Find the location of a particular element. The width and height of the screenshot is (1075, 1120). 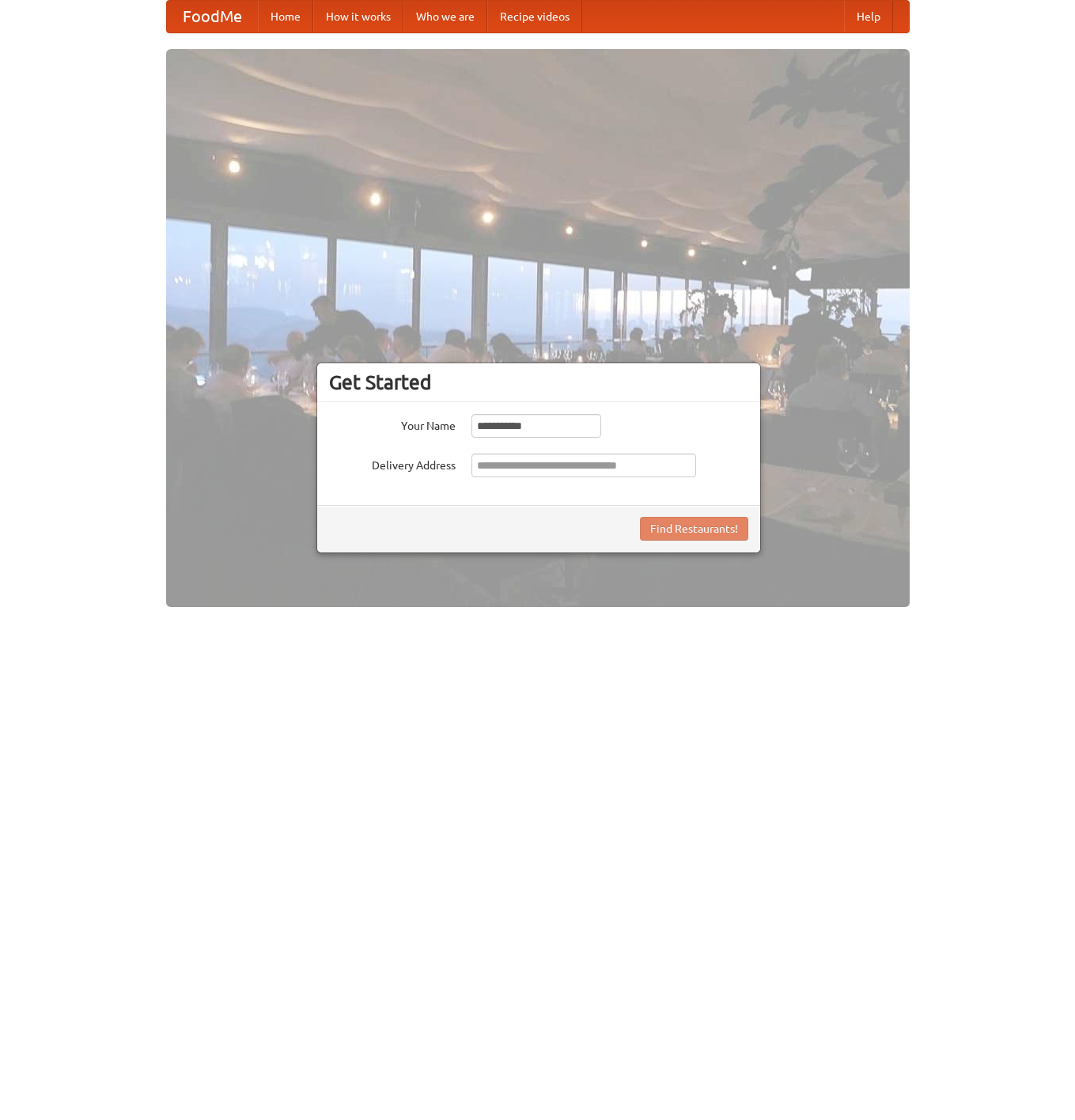

a: Recipe videos is located at coordinates (535, 16).